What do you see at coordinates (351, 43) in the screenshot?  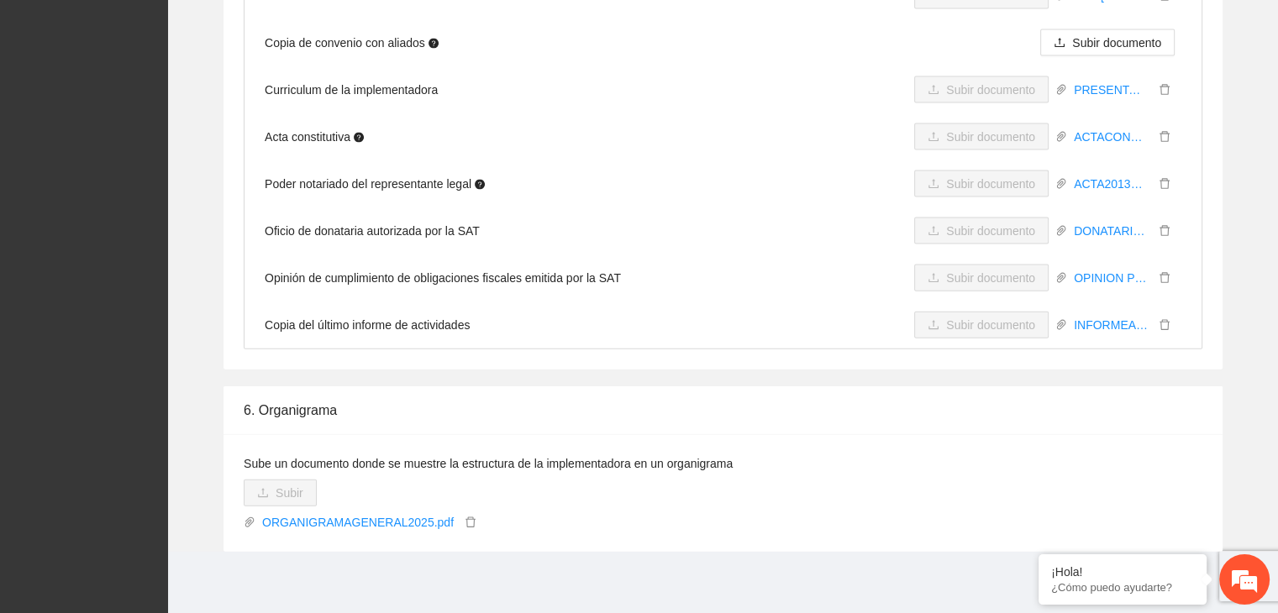 I see `span: Copia de convenio con aliados` at bounding box center [351, 43].